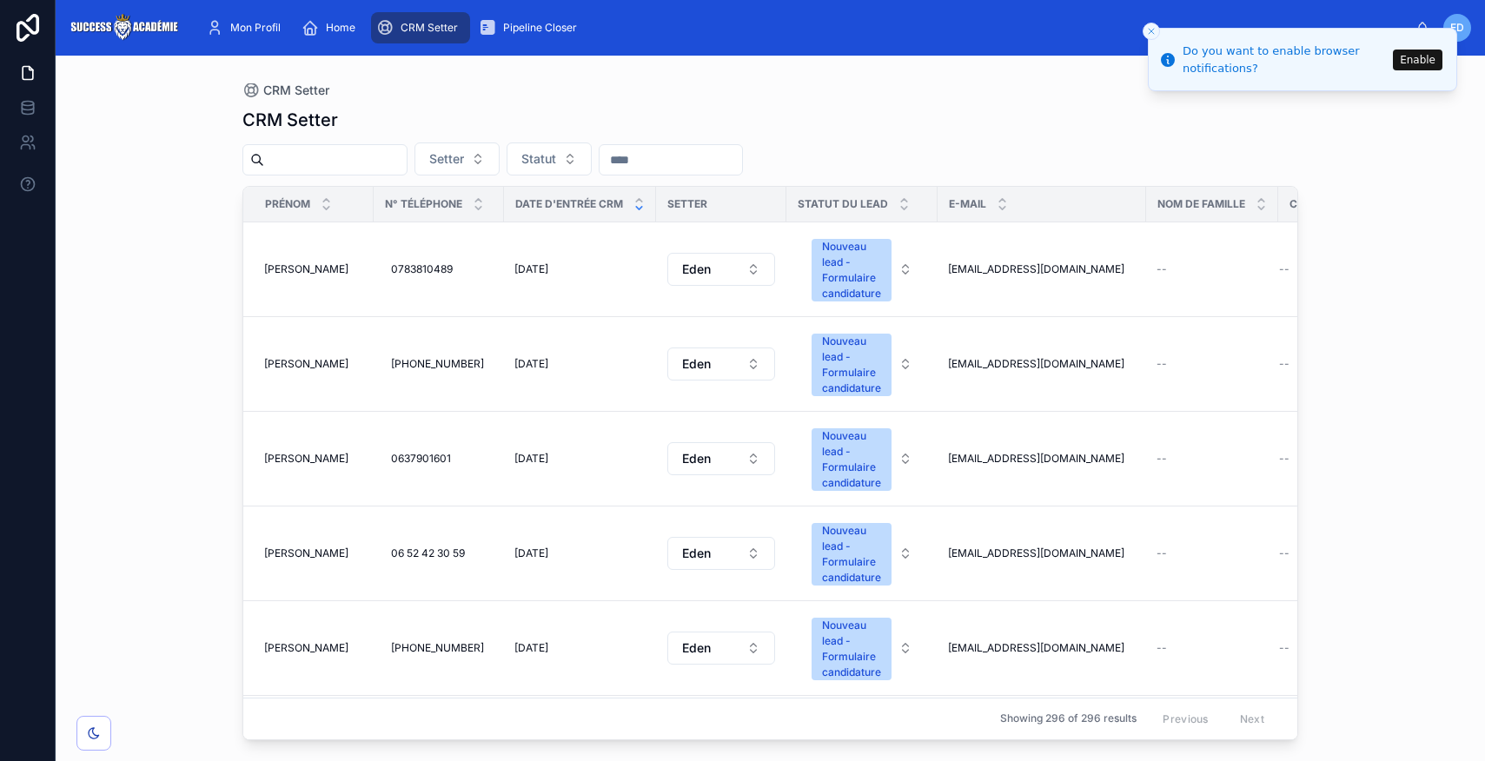 Image resolution: width=1485 pixels, height=761 pixels. Describe the element at coordinates (123, 28) in the screenshot. I see `img: App logo` at that location.